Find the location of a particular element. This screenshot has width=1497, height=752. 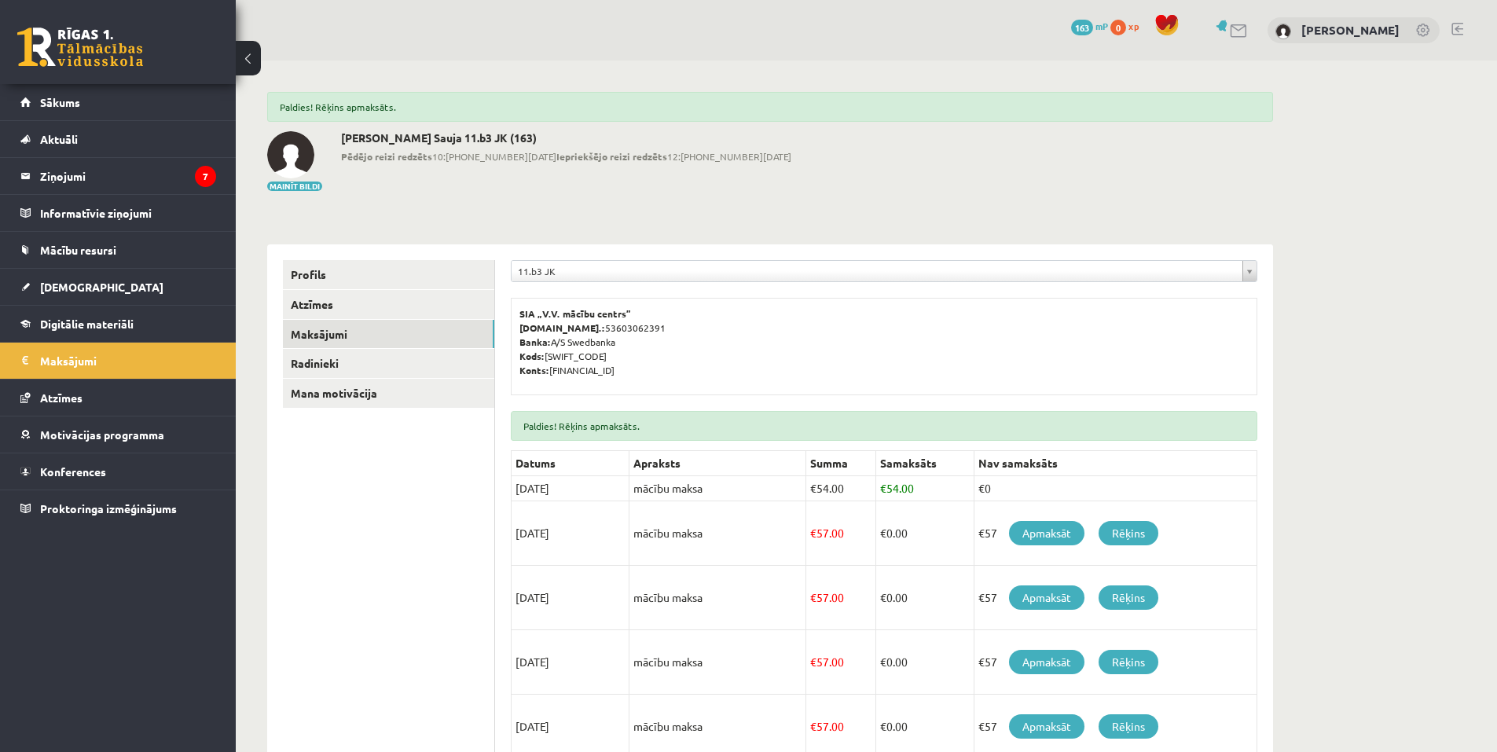

legend: Maksājumi is located at coordinates (128, 361).